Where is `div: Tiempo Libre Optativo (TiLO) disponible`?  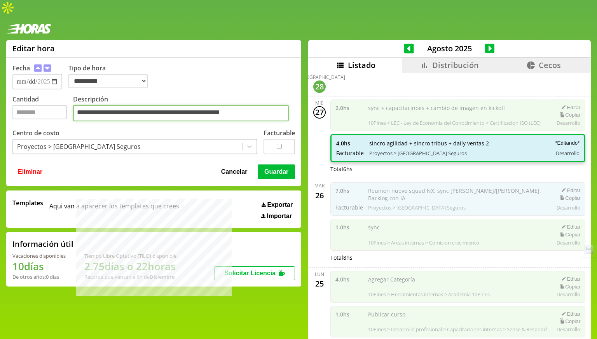 div: Tiempo Libre Optativo (TiLO) disponible is located at coordinates (130, 256).